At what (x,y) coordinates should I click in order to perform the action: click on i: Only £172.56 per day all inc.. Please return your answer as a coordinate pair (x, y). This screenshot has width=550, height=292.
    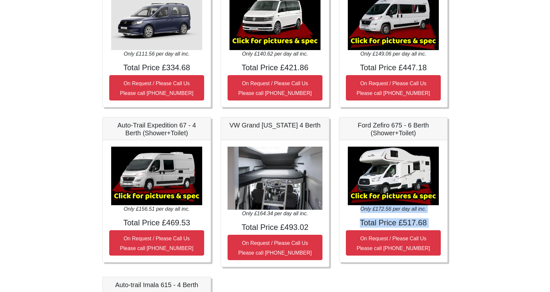
    Looking at the image, I should click on (393, 209).